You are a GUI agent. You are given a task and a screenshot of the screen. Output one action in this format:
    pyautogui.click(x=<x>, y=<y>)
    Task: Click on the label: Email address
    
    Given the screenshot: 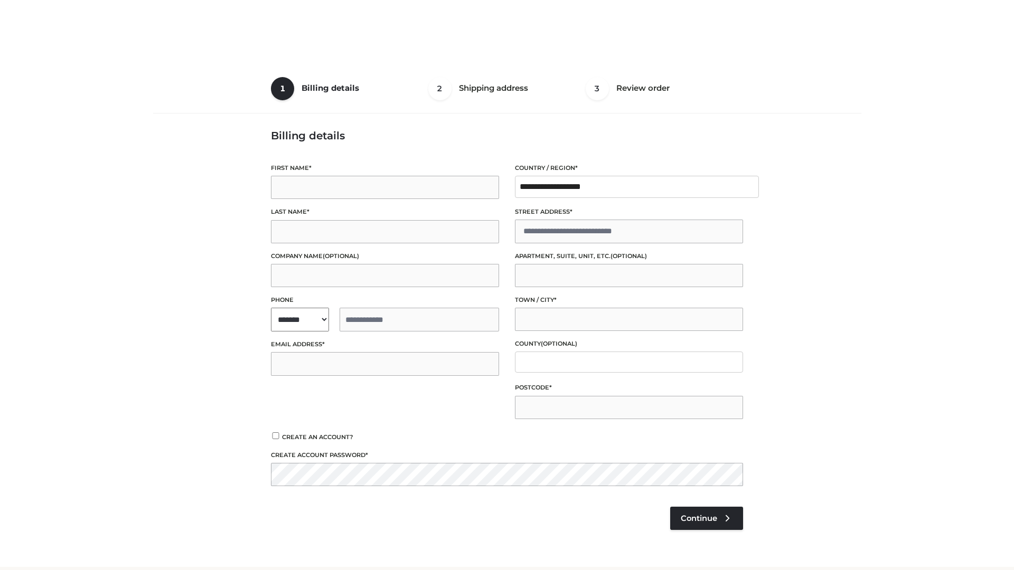 What is the action you would take?
    pyautogui.click(x=385, y=344)
    